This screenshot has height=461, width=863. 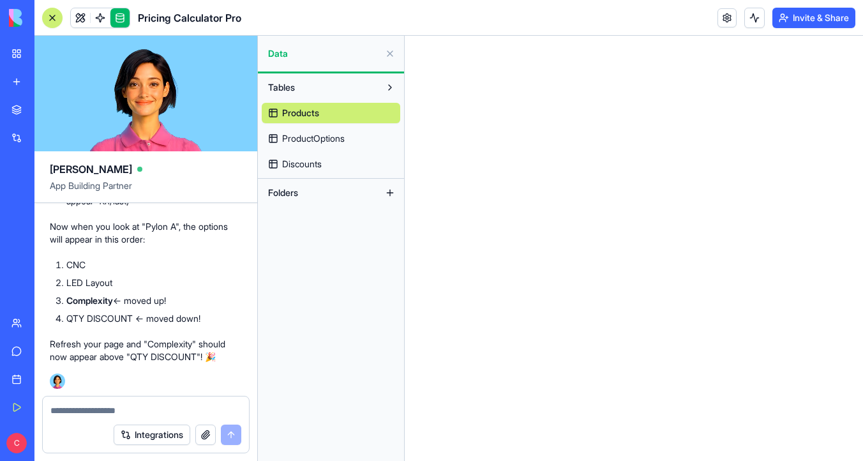 I want to click on span: Data, so click(x=324, y=54).